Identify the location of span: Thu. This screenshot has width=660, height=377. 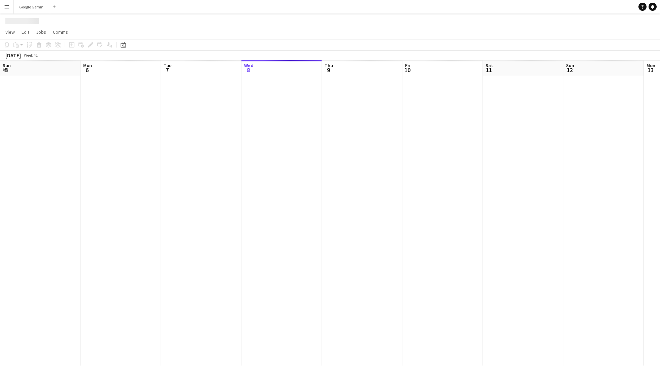
(329, 65).